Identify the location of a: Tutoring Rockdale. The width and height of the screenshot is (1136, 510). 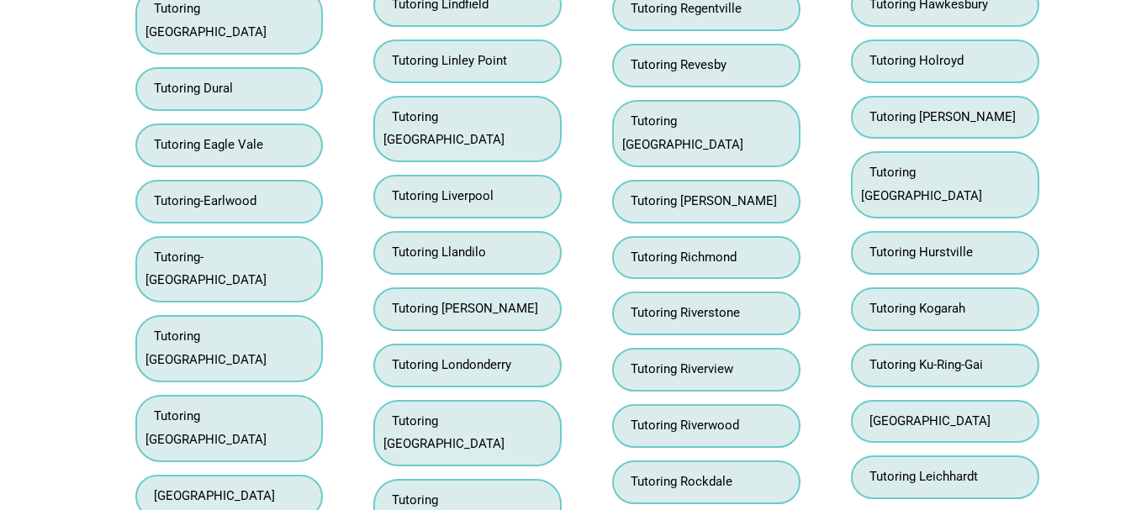
(677, 482).